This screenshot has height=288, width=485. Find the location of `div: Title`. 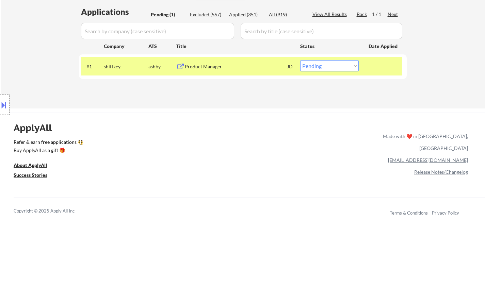

div: Title is located at coordinates (235, 46).